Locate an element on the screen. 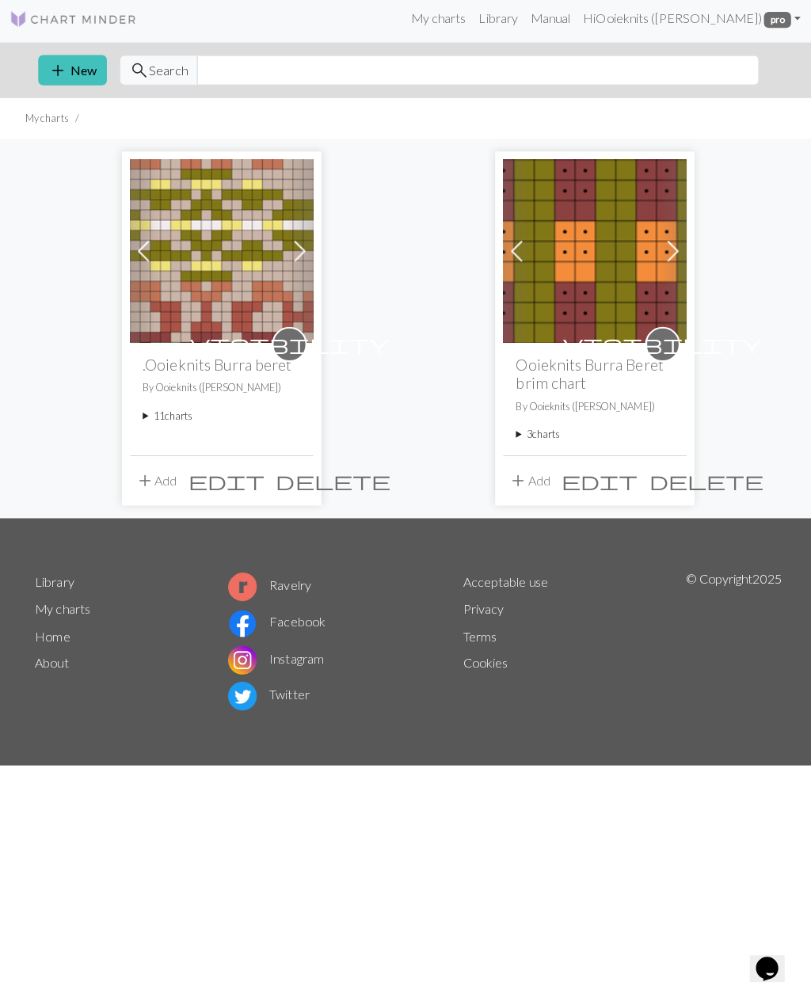 This screenshot has width=811, height=997. img: Copy of .Ooieknits Burra beret is located at coordinates (220, 255).